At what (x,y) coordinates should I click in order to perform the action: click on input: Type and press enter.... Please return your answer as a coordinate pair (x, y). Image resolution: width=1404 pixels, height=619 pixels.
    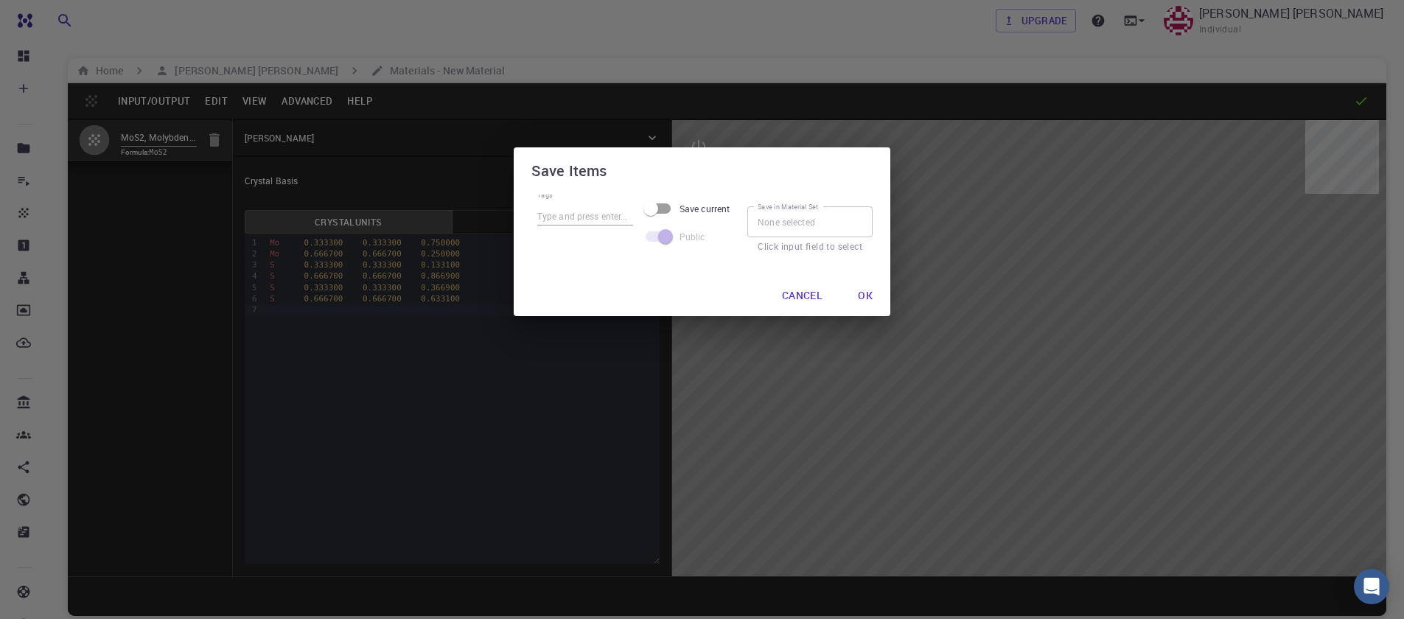
    Looking at the image, I should click on (585, 216).